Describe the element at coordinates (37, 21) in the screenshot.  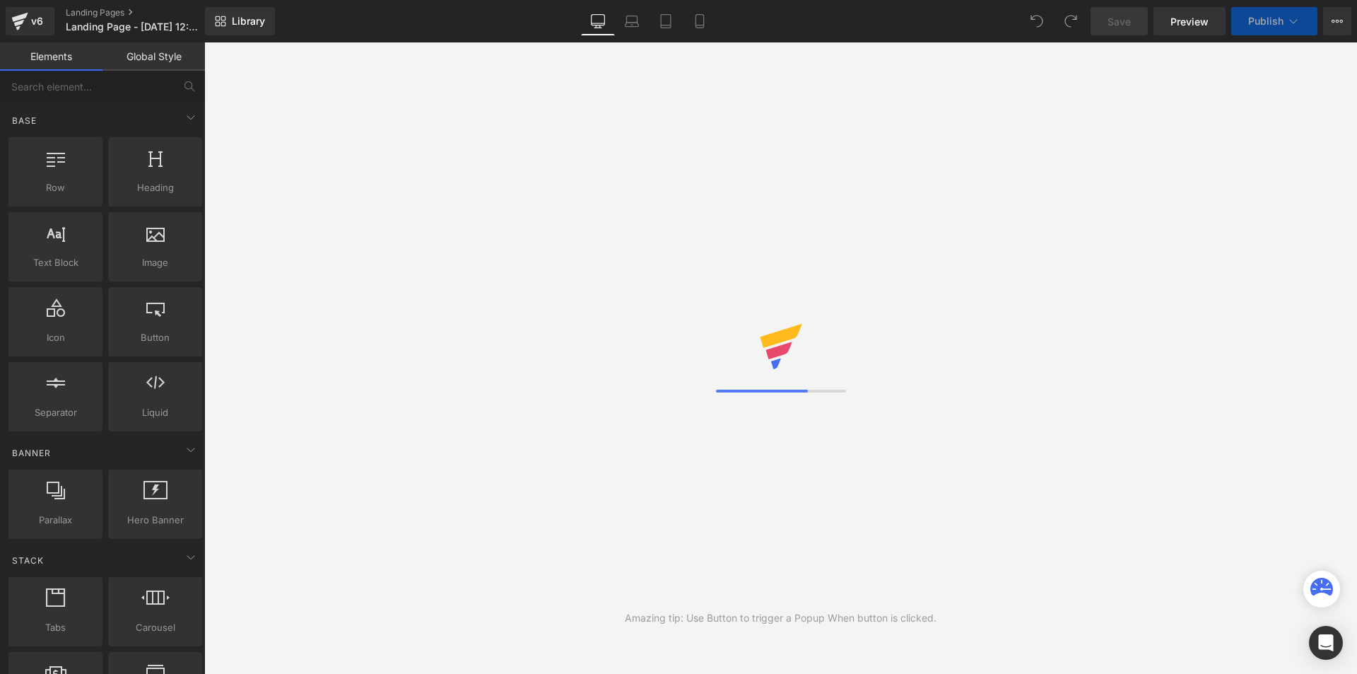
I see `div: v6` at that location.